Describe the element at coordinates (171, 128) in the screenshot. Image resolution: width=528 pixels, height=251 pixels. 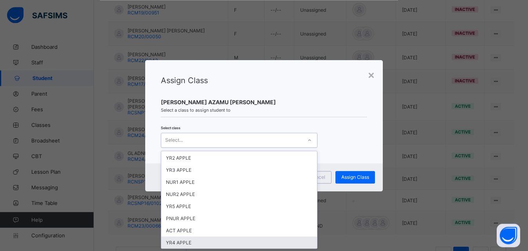
I see `span: Select class` at that location.